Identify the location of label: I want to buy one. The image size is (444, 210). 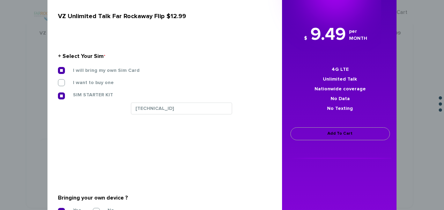
(88, 83).